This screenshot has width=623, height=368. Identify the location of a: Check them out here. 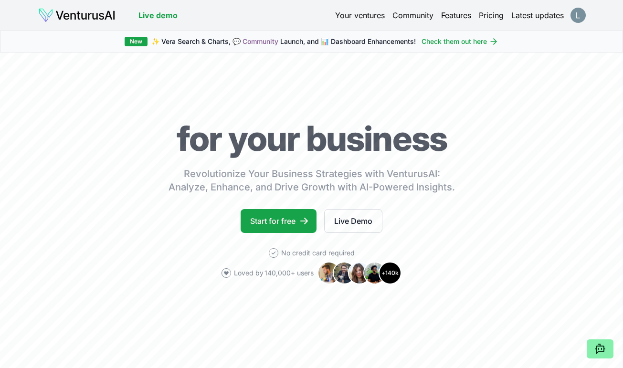
(460, 42).